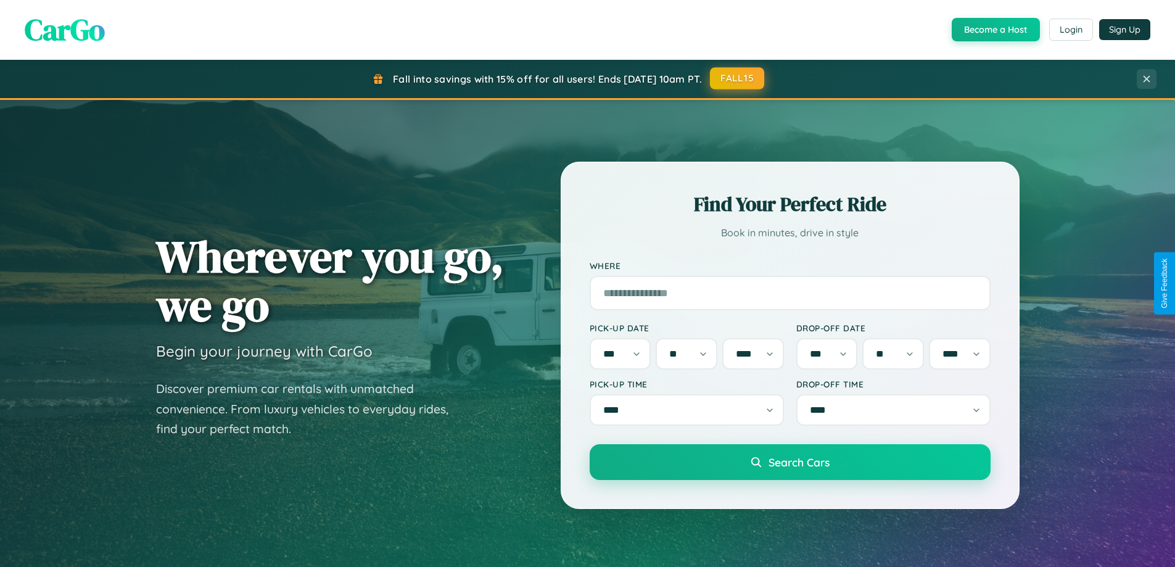  Describe the element at coordinates (1071, 30) in the screenshot. I see `button: Login` at that location.